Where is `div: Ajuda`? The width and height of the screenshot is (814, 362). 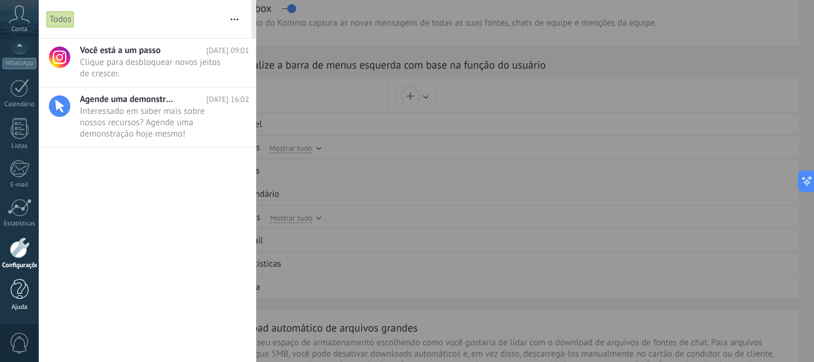 div: Ajuda is located at coordinates (20, 307).